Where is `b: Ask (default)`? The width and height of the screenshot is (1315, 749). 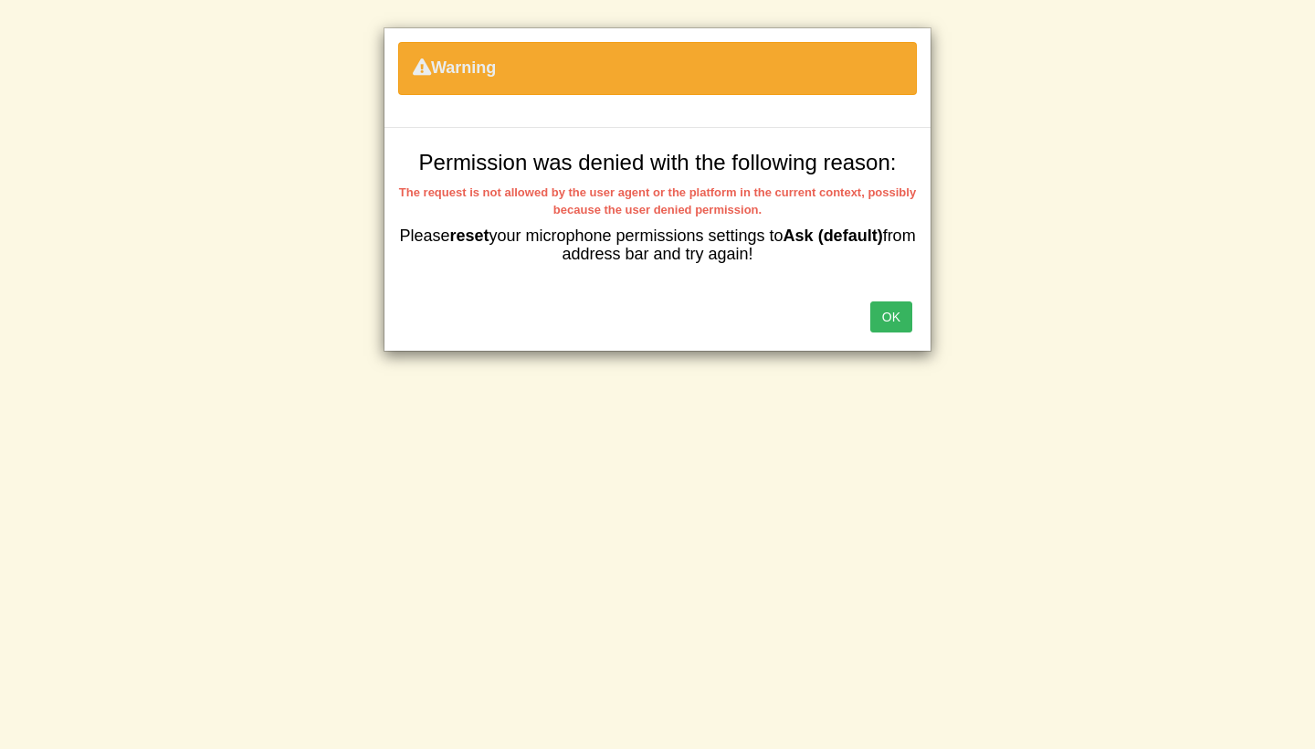 b: Ask (default) is located at coordinates (833, 236).